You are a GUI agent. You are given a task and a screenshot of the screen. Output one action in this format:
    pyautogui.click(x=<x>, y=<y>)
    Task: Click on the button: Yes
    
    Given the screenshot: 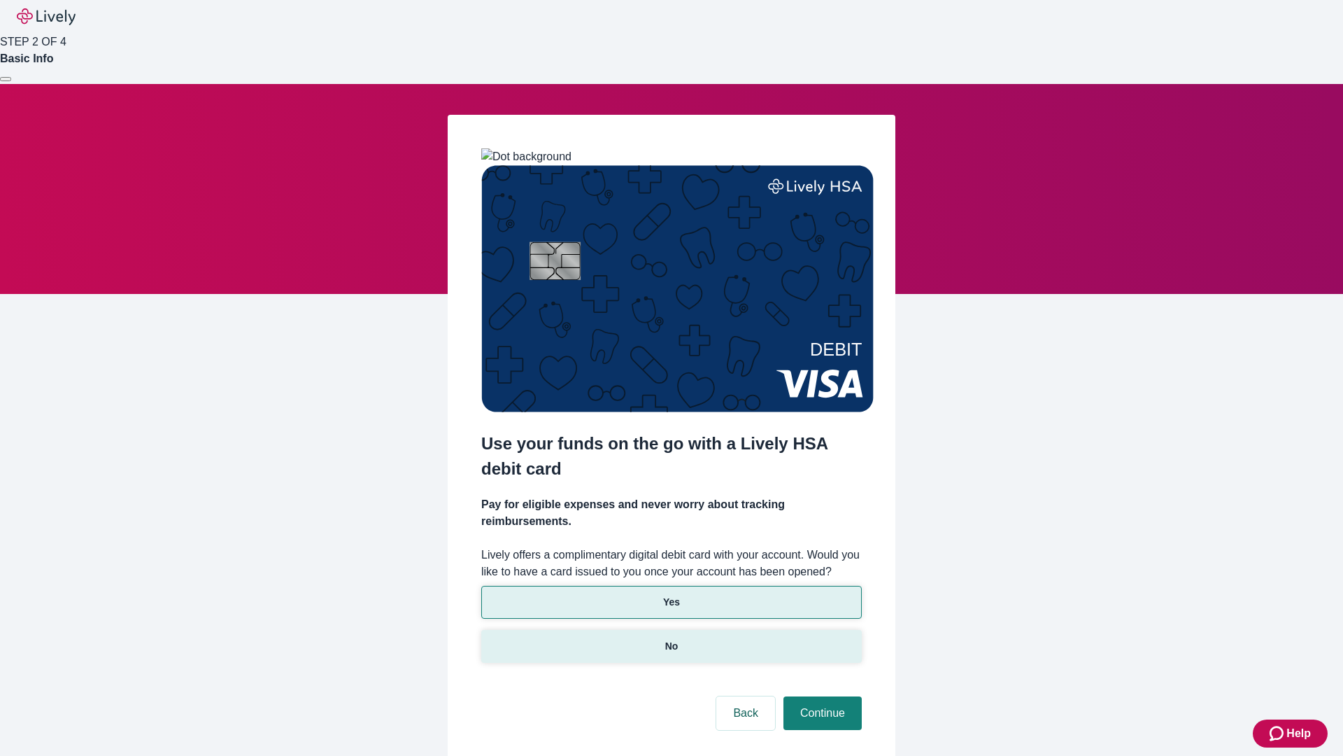 What is the action you would take?
    pyautogui.click(x=672, y=602)
    